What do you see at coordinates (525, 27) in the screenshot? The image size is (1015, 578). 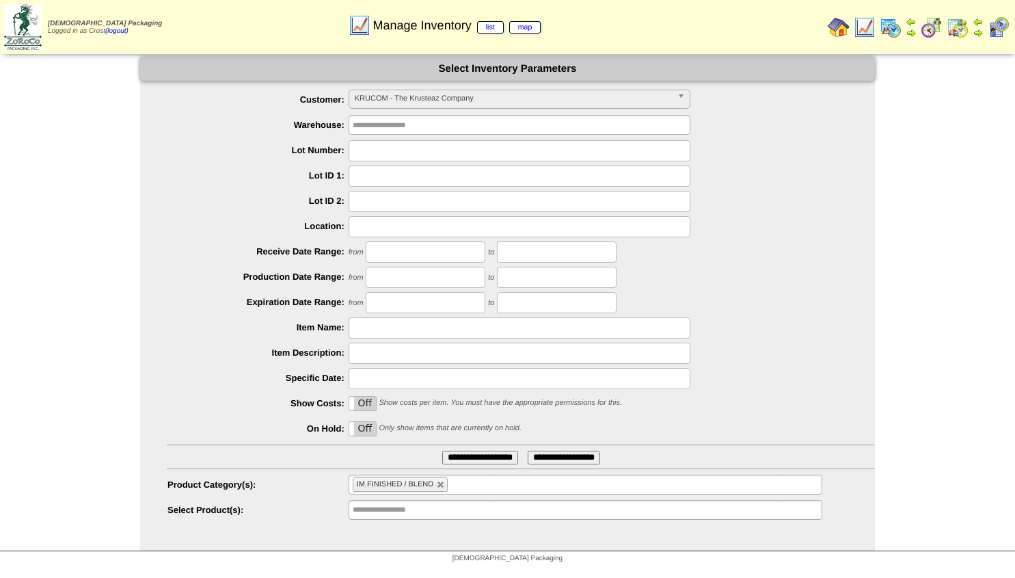 I see `a: map` at bounding box center [525, 27].